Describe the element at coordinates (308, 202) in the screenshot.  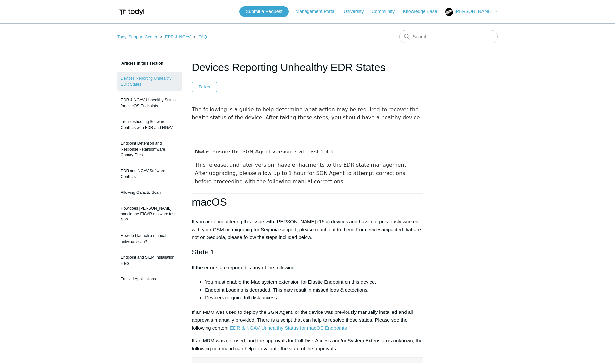
I see `h1: macOS` at that location.